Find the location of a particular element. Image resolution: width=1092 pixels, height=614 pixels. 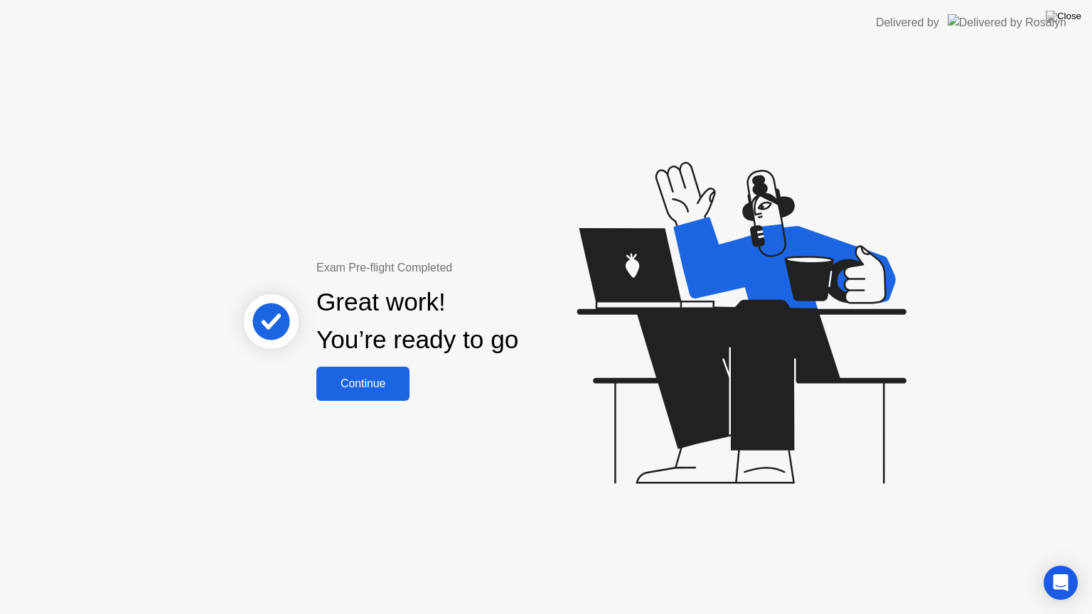

div: Open Intercom Messenger is located at coordinates (1061, 583).